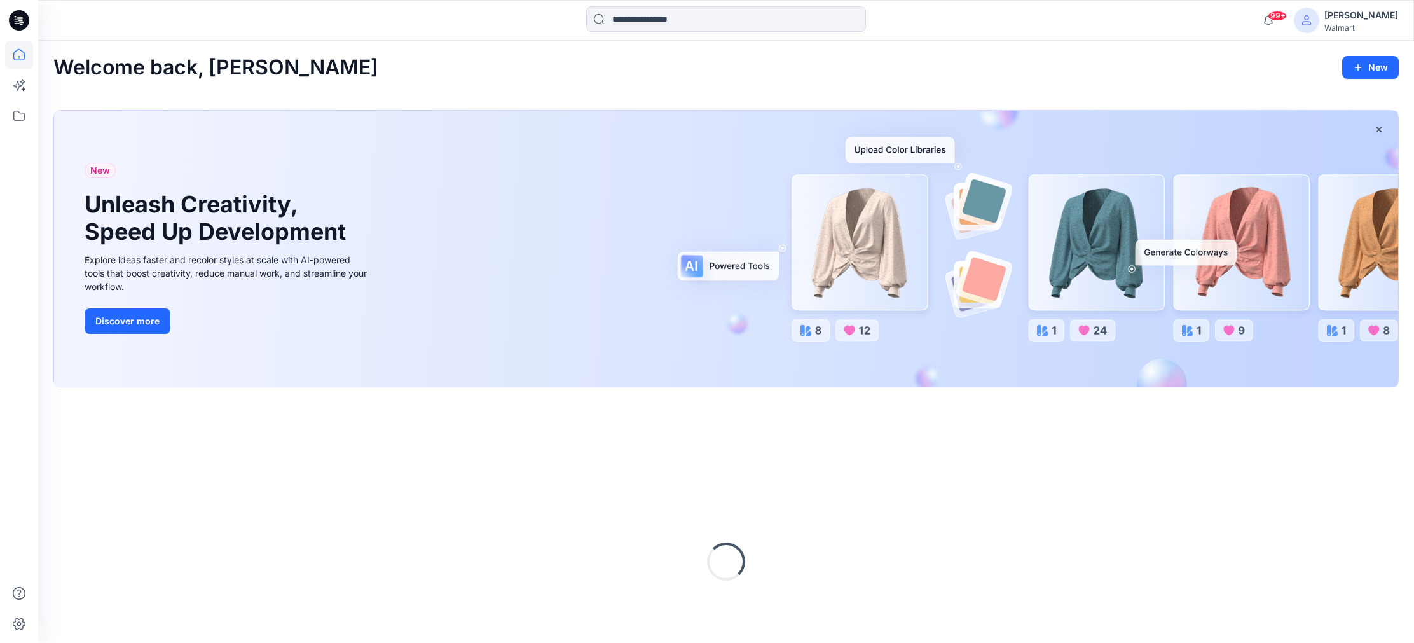 Image resolution: width=1414 pixels, height=643 pixels. What do you see at coordinates (100, 170) in the screenshot?
I see `span: New` at bounding box center [100, 170].